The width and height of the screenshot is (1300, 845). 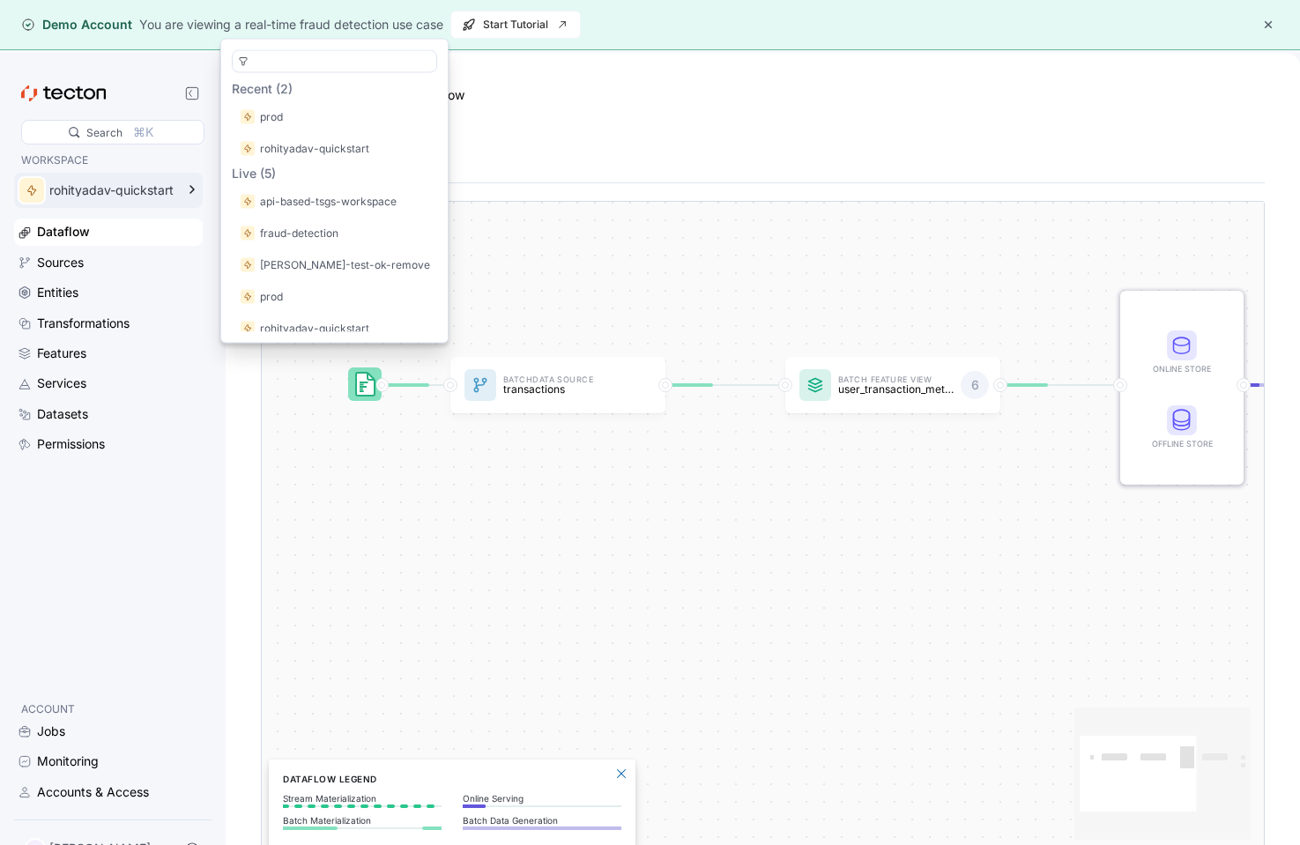 I want to click on div: rohityadav-quickstart, so click(x=112, y=190).